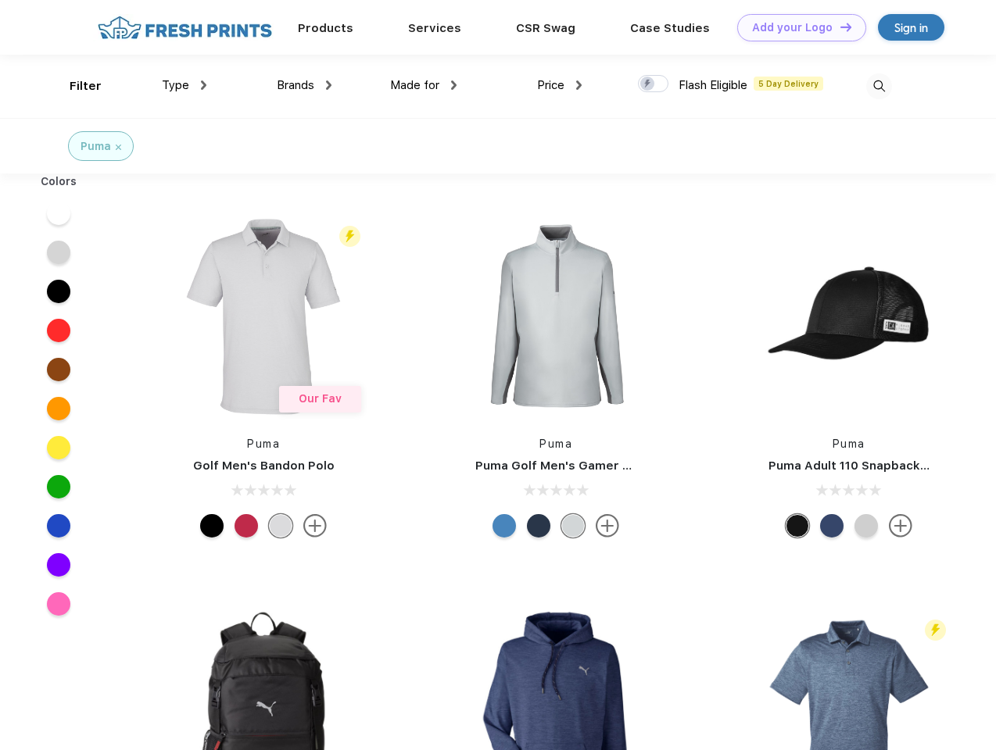 The height and width of the screenshot is (750, 996). What do you see at coordinates (325, 28) in the screenshot?
I see `a: Products` at bounding box center [325, 28].